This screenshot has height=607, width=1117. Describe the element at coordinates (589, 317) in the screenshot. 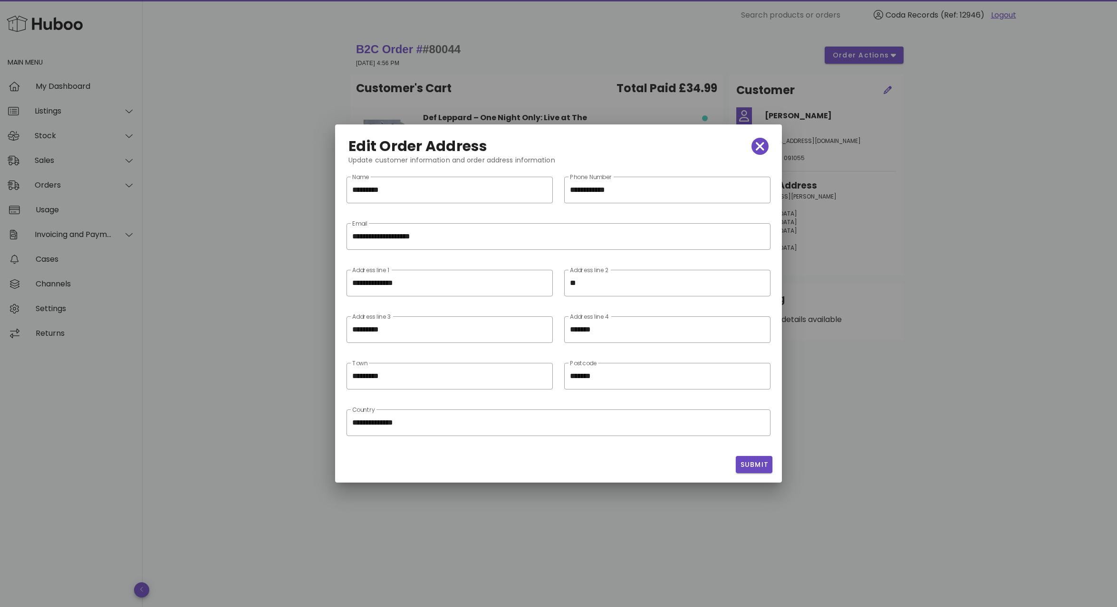

I see `label: Address line 4` at that location.